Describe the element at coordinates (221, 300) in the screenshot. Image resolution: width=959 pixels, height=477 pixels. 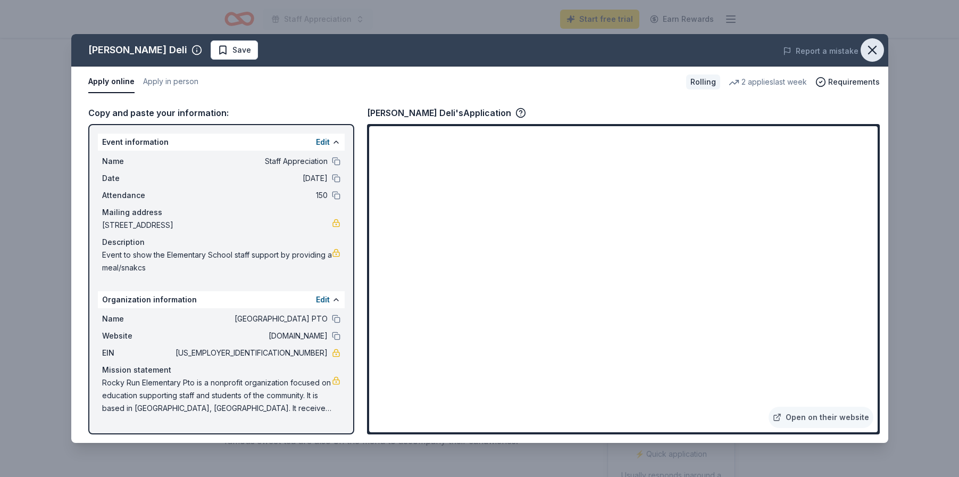
I see `div: Organization information` at that location.